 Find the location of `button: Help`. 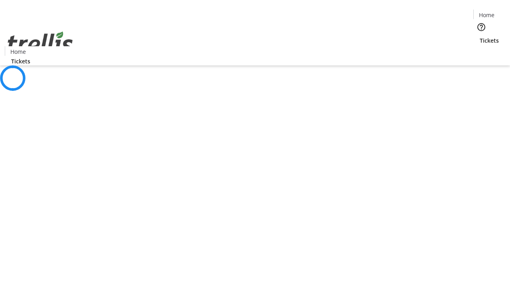

button: Help is located at coordinates (482, 27).